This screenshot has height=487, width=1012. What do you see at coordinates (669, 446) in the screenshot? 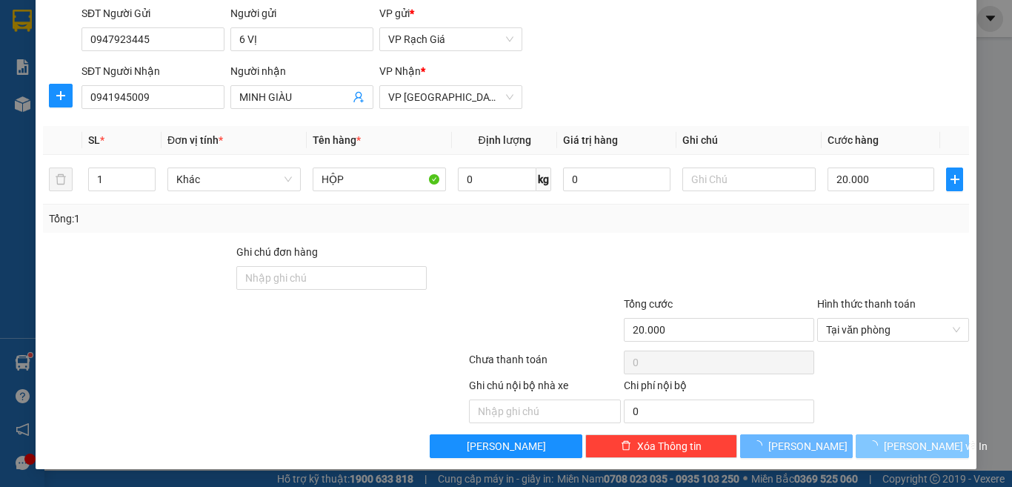
I see `span: Xóa Thông tin` at bounding box center [669, 446].